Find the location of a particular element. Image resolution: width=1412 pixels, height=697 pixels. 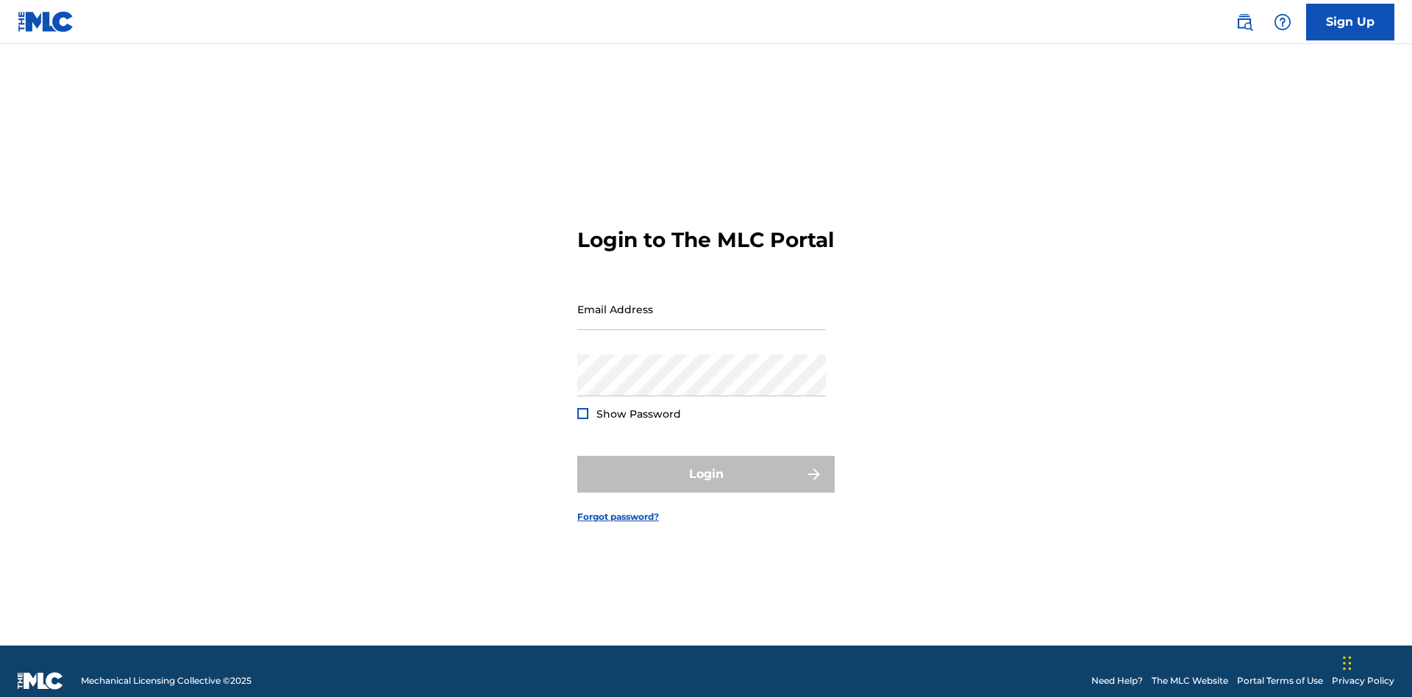

a: Forgot password? is located at coordinates (618, 517).